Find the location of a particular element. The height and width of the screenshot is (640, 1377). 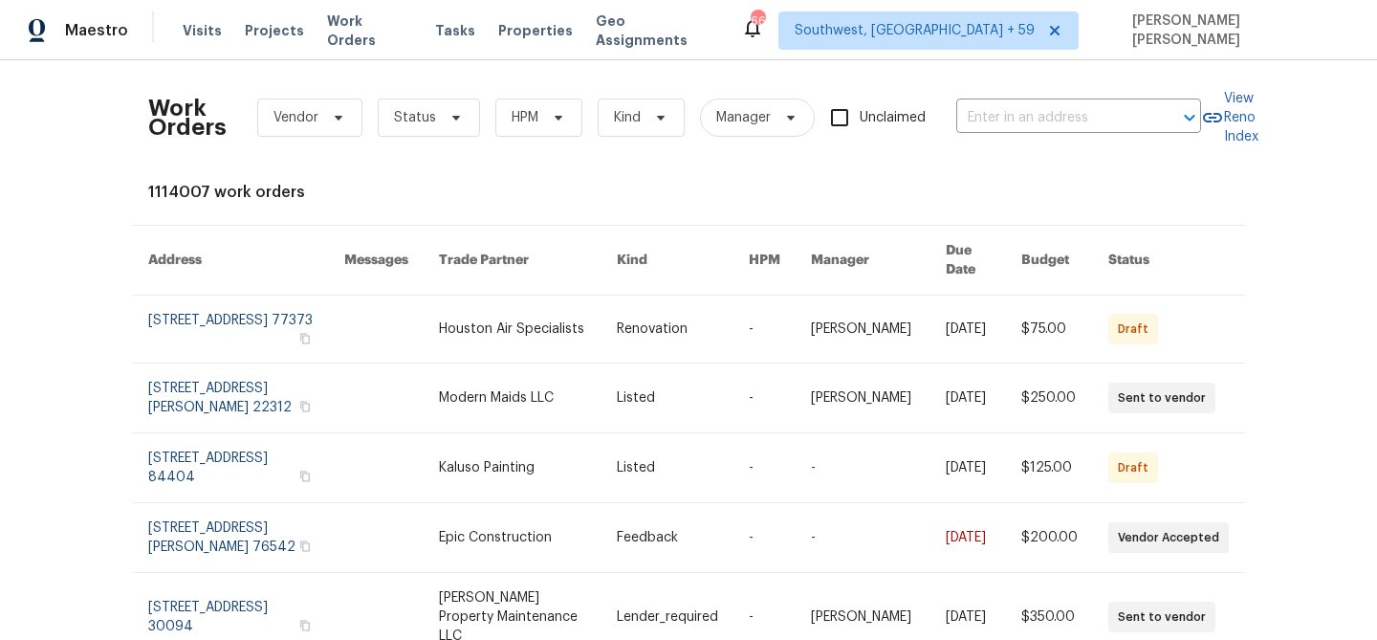

div: 667 is located at coordinates (758, 21).